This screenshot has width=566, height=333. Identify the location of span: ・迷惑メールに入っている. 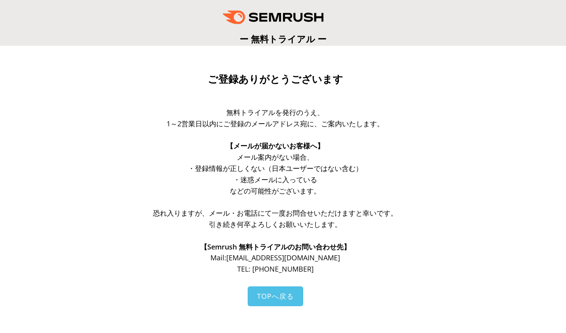
(275, 180).